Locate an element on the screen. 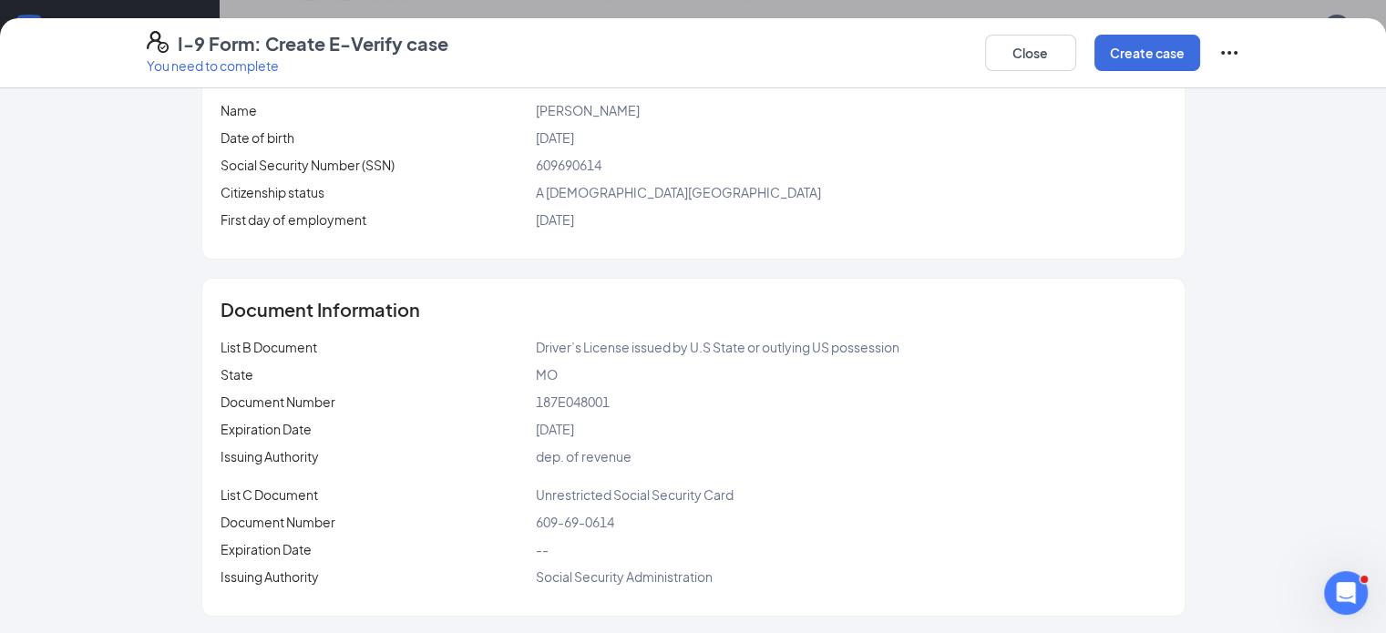 This screenshot has height=633, width=1386. span: List C Document is located at coordinates (269, 495).